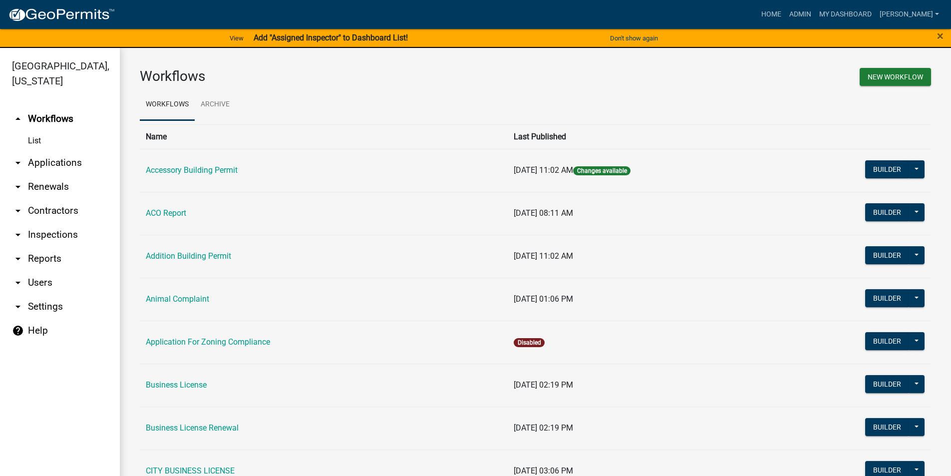  I want to click on a: Home, so click(772, 14).